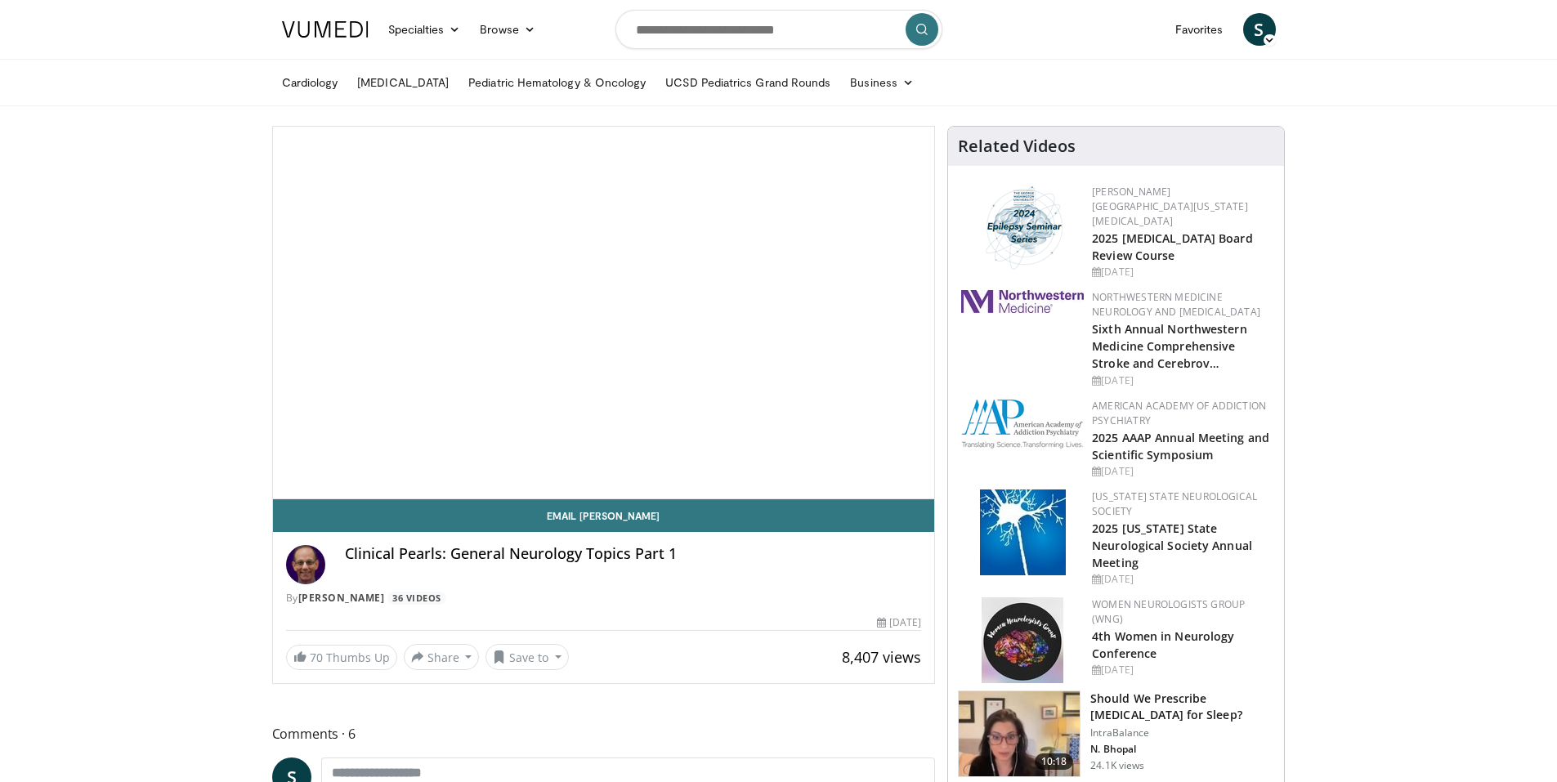 The image size is (1557, 782). What do you see at coordinates (306, 565) in the screenshot?
I see `img: Avatar` at bounding box center [306, 565].